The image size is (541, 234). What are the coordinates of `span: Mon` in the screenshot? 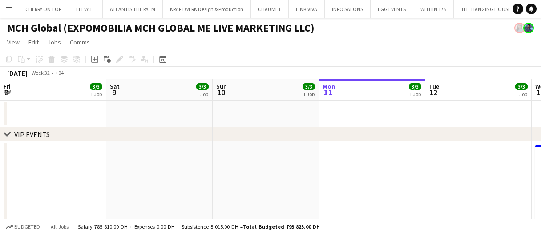 It's located at (329, 86).